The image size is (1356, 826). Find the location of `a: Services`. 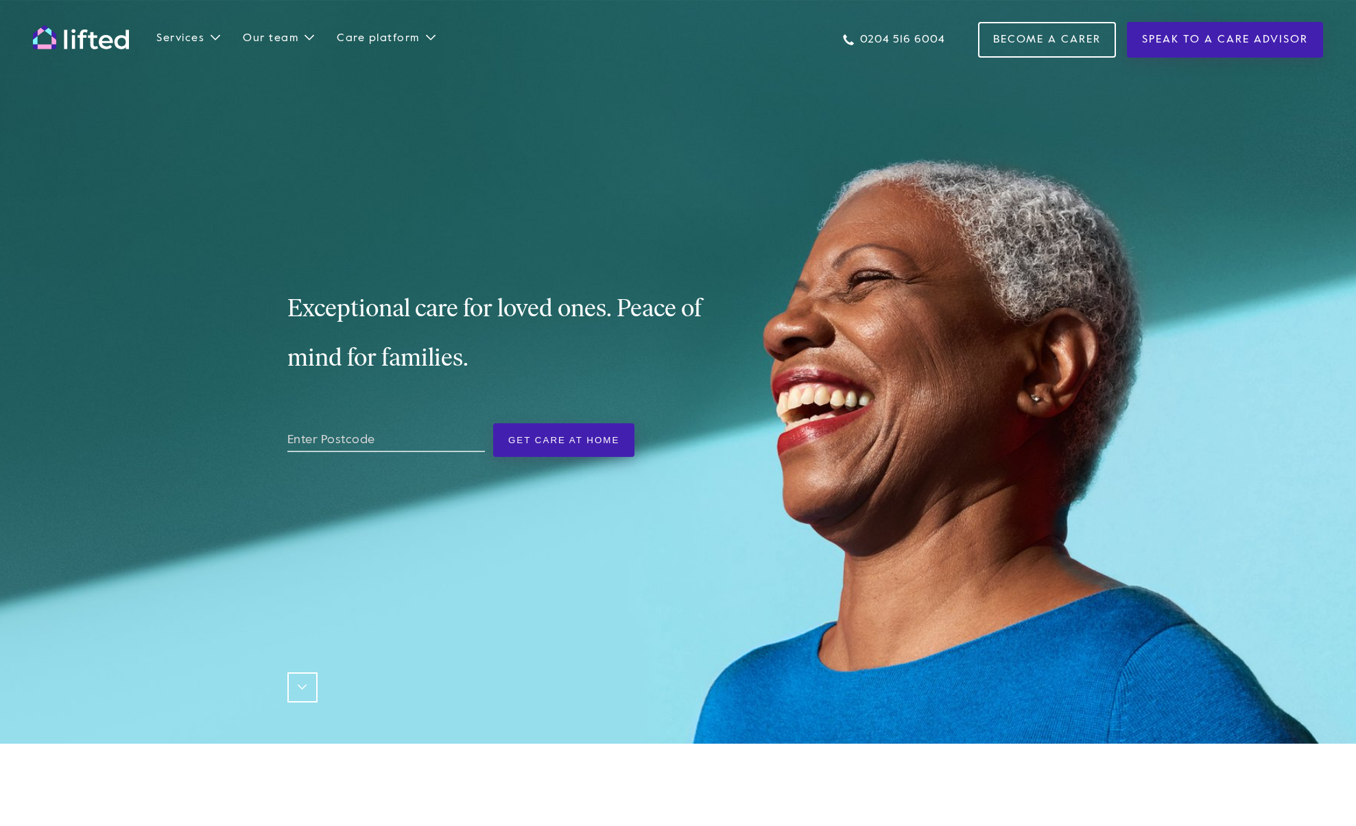

a: Services is located at coordinates (180, 44).